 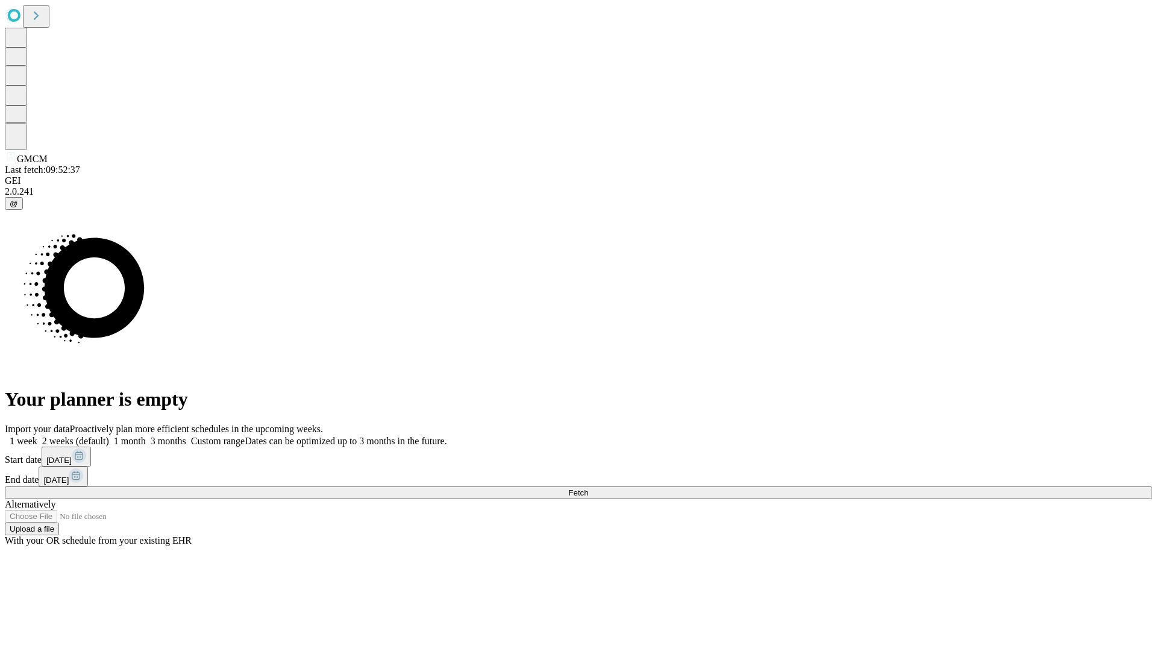 I want to click on span: Fetch, so click(x=578, y=492).